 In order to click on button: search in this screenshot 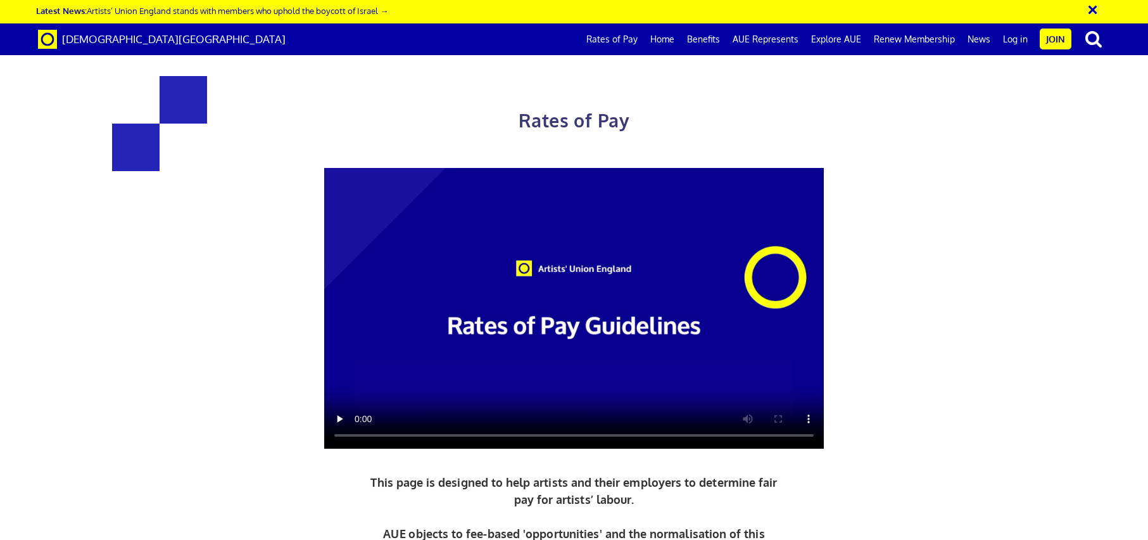, I will do `click(1094, 39)`.